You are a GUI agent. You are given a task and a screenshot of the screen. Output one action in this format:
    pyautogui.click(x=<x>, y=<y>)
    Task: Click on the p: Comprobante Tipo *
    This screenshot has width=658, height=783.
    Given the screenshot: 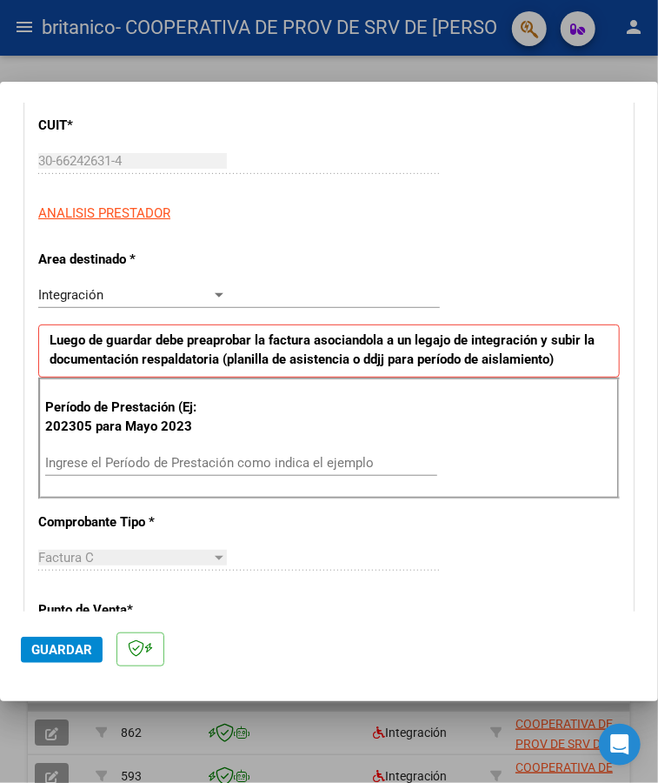 What is the action you would take?
    pyautogui.click(x=125, y=522)
    